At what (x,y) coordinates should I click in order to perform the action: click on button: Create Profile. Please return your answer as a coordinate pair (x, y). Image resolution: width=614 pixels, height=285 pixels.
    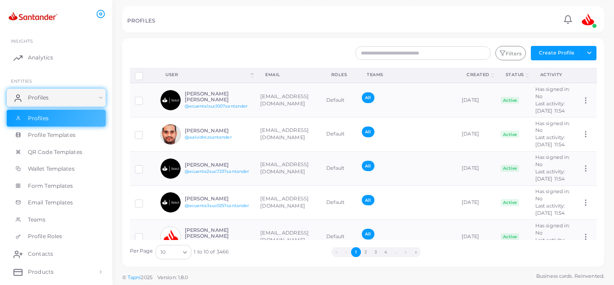
    Looking at the image, I should click on (557, 53).